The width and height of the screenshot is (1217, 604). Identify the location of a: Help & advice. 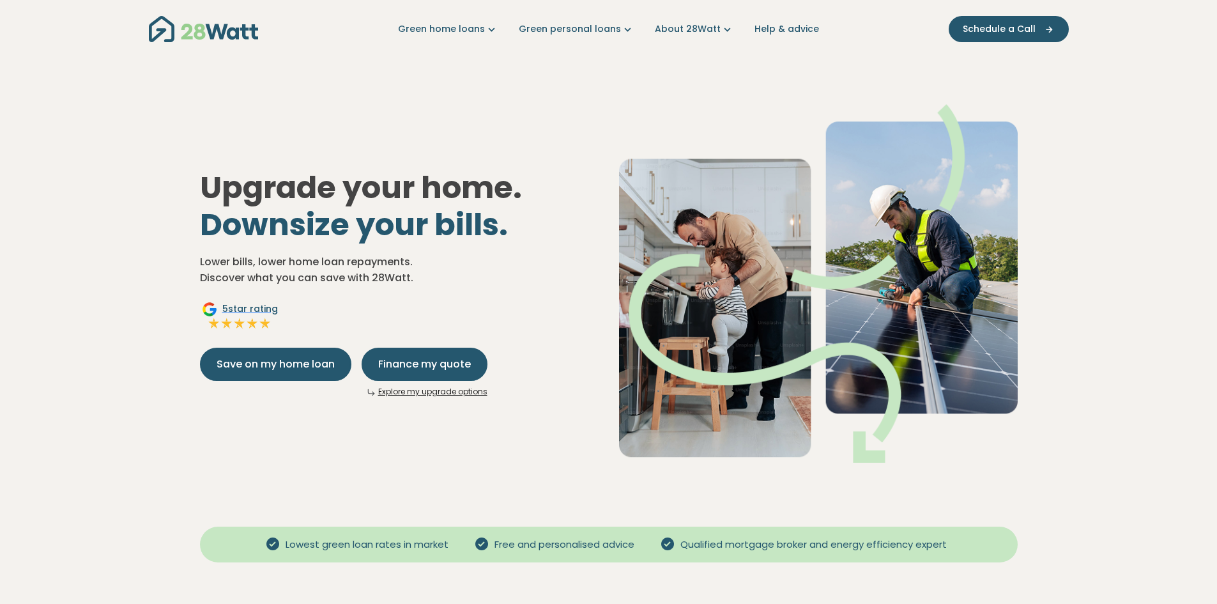
(786, 29).